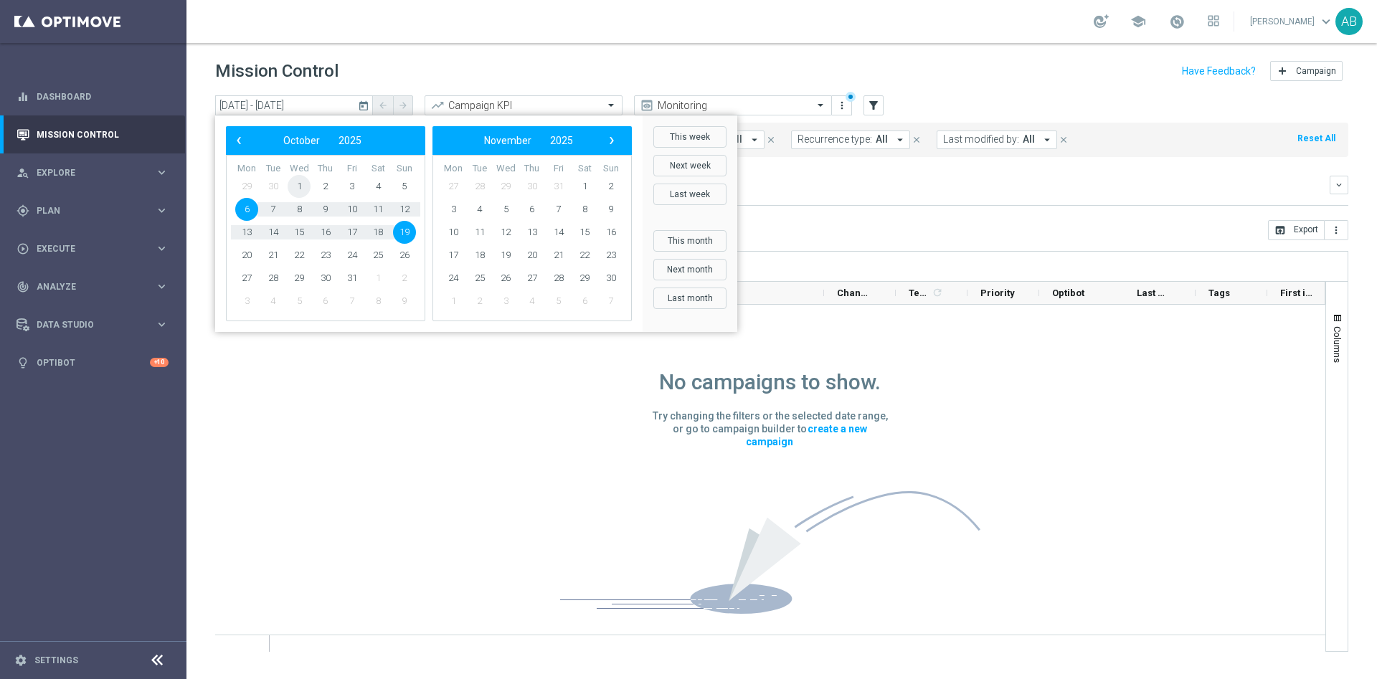  I want to click on span: 17, so click(453, 255).